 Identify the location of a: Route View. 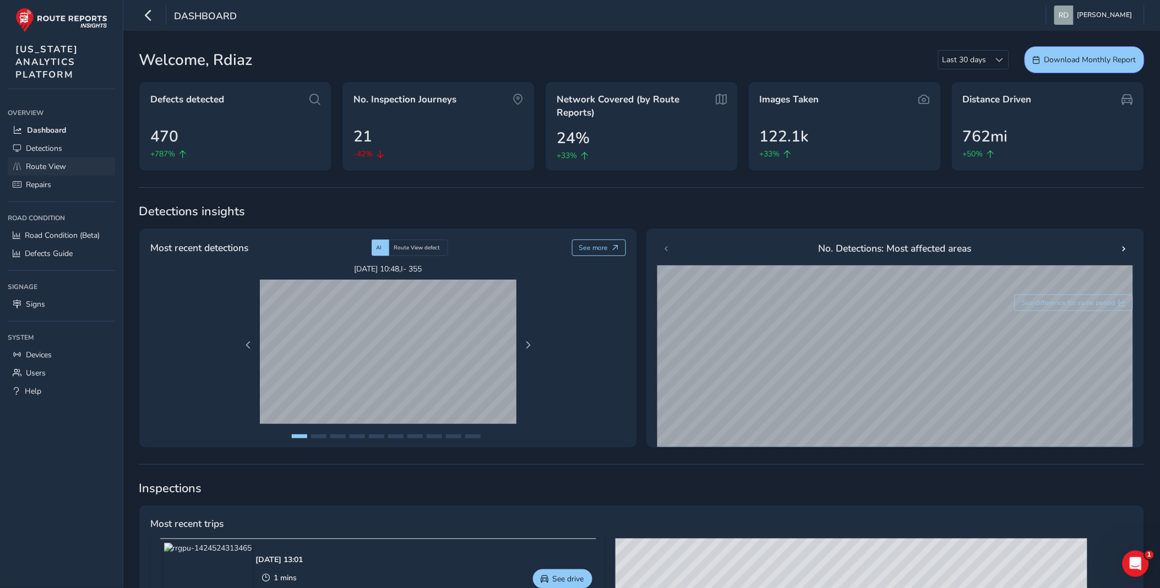
(61, 166).